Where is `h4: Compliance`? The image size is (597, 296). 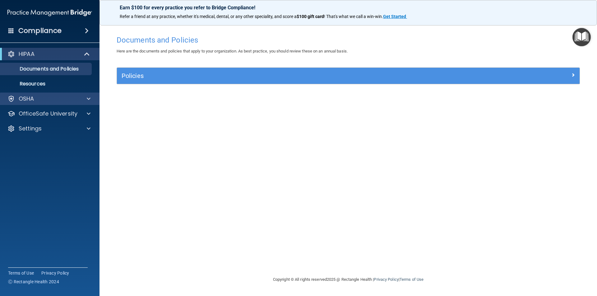 h4: Compliance is located at coordinates (40, 31).